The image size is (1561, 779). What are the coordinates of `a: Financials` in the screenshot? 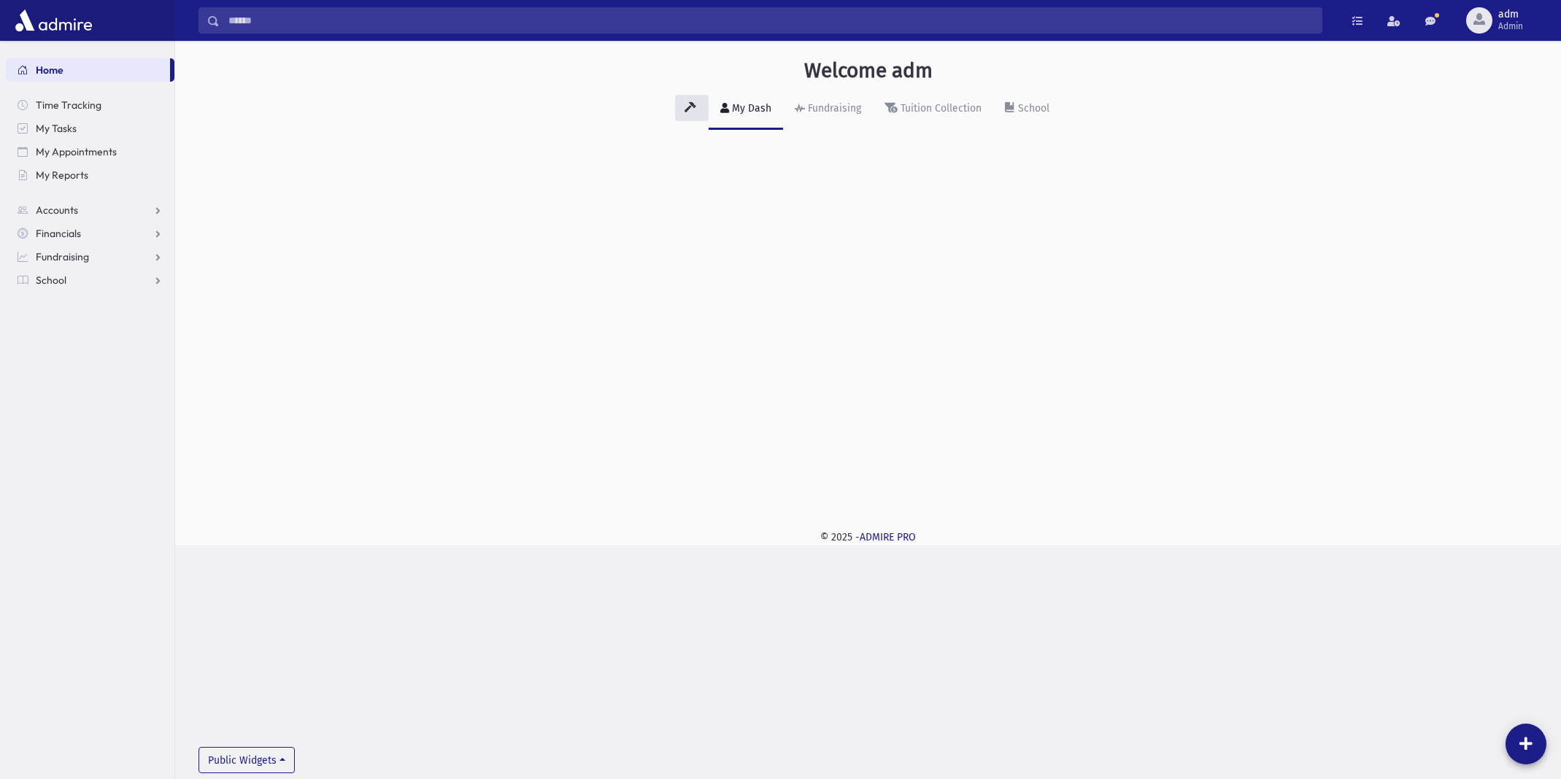 It's located at (90, 234).